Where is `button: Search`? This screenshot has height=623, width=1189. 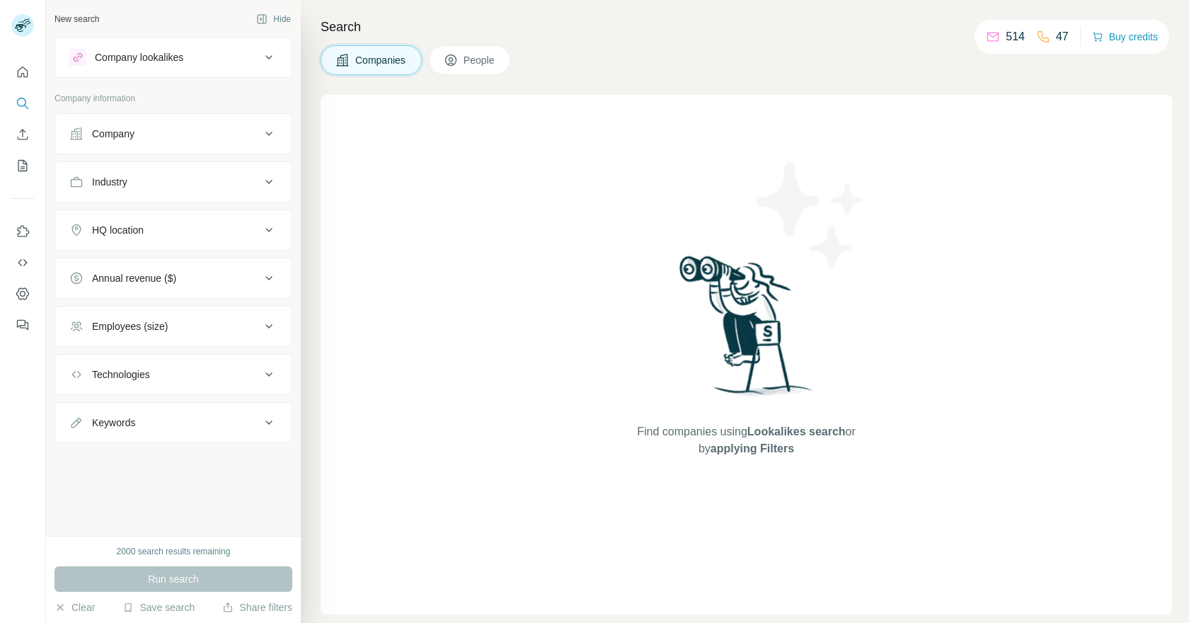
button: Search is located at coordinates (23, 103).